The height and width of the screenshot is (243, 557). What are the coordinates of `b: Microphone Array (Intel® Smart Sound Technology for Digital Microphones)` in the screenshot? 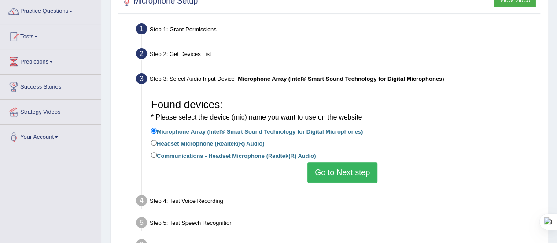 It's located at (341, 78).